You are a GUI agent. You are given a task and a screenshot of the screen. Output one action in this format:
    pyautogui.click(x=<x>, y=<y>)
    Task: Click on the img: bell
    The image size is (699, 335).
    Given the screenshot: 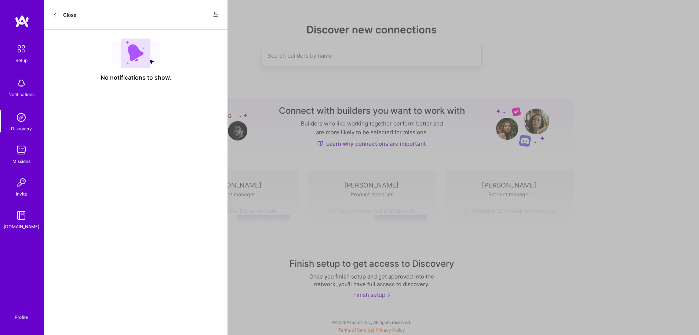 What is the action you would take?
    pyautogui.click(x=21, y=83)
    